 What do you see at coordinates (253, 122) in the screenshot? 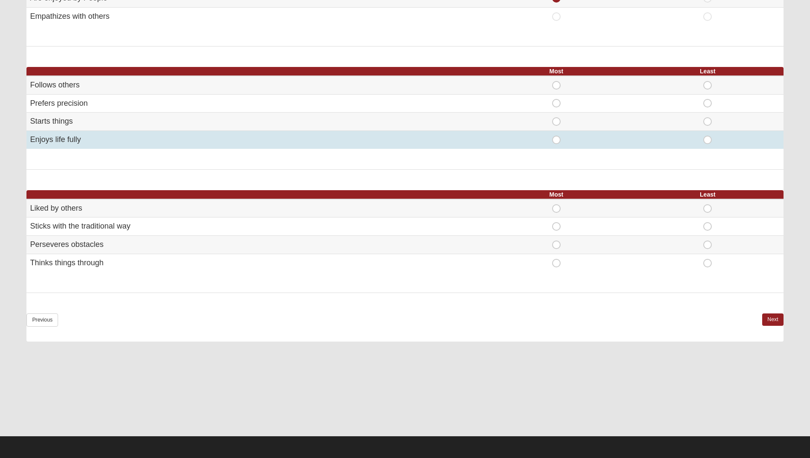
I see `td: Starts things` at bounding box center [253, 122].